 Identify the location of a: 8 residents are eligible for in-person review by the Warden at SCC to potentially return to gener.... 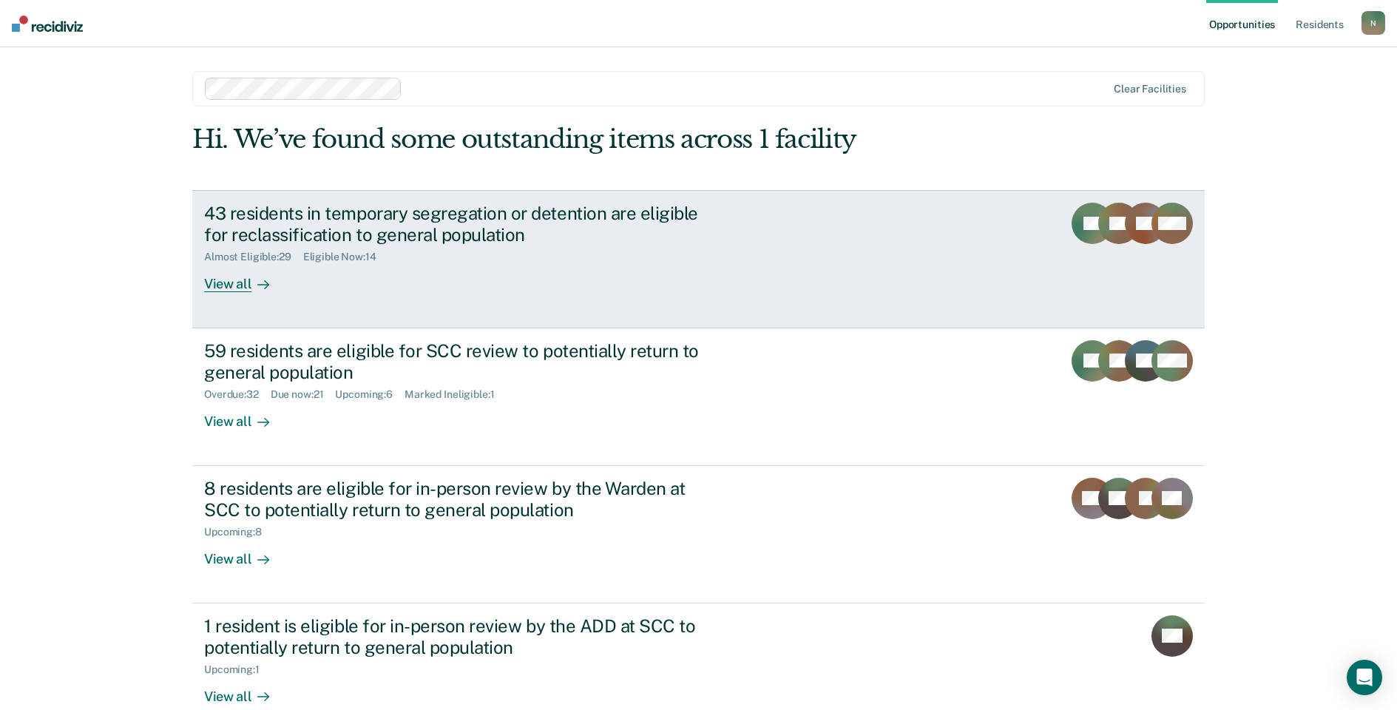
(698, 535).